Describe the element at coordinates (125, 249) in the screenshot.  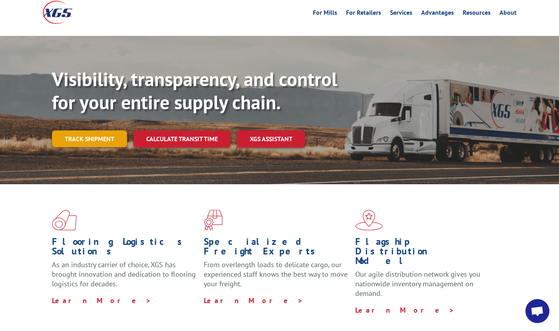
I see `h1: Flooring Logistics Solutions` at that location.